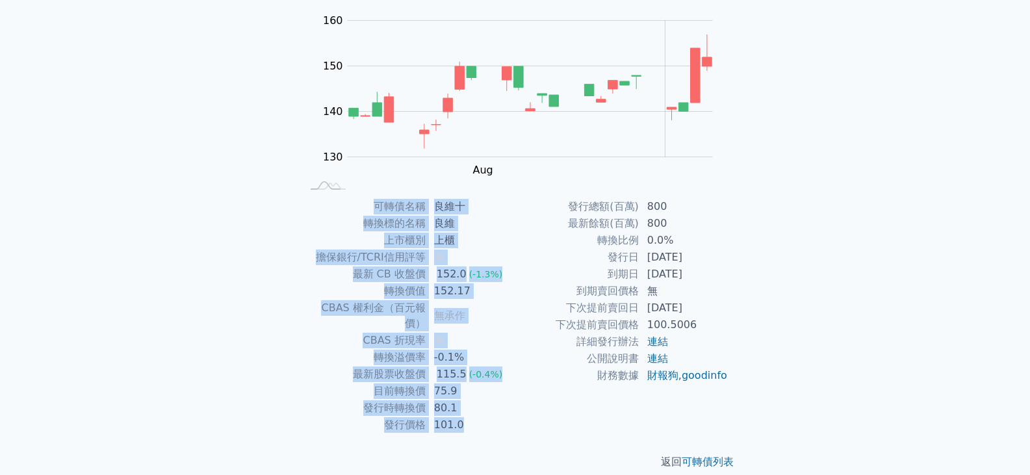 This screenshot has height=475, width=1030. What do you see at coordinates (364, 358) in the screenshot?
I see `td: 轉換溢價率` at bounding box center [364, 358].